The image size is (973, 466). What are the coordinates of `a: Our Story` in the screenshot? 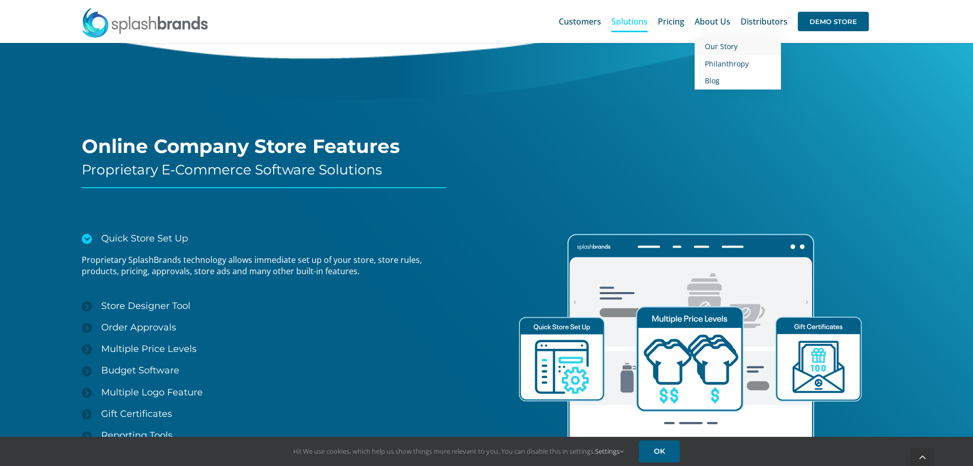 It's located at (738, 47).